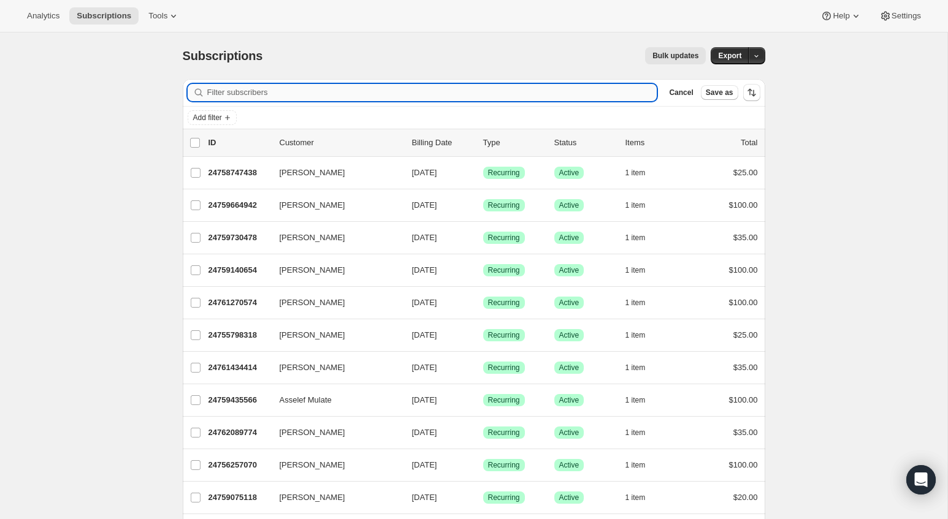 The width and height of the screenshot is (948, 519). I want to click on button: Tools, so click(164, 16).